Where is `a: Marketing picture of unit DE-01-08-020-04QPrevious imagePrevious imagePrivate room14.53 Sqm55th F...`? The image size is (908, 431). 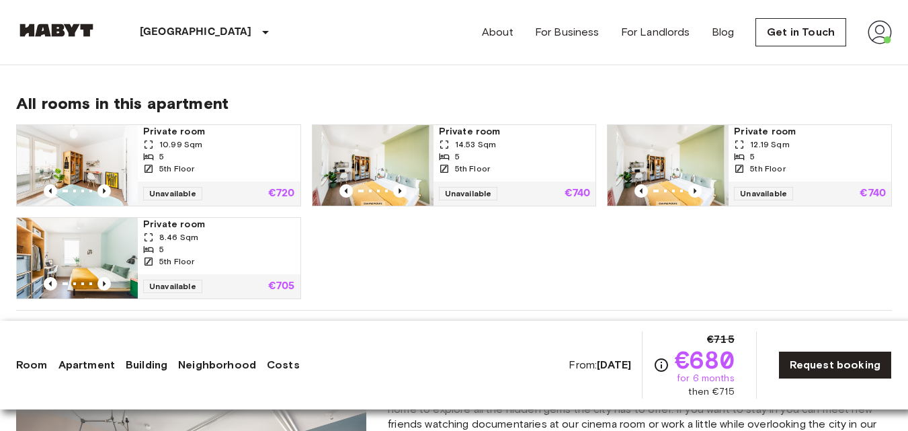 a: Marketing picture of unit DE-01-08-020-04QPrevious imagePrevious imagePrivate room14.53 Sqm55th F... is located at coordinates (454, 165).